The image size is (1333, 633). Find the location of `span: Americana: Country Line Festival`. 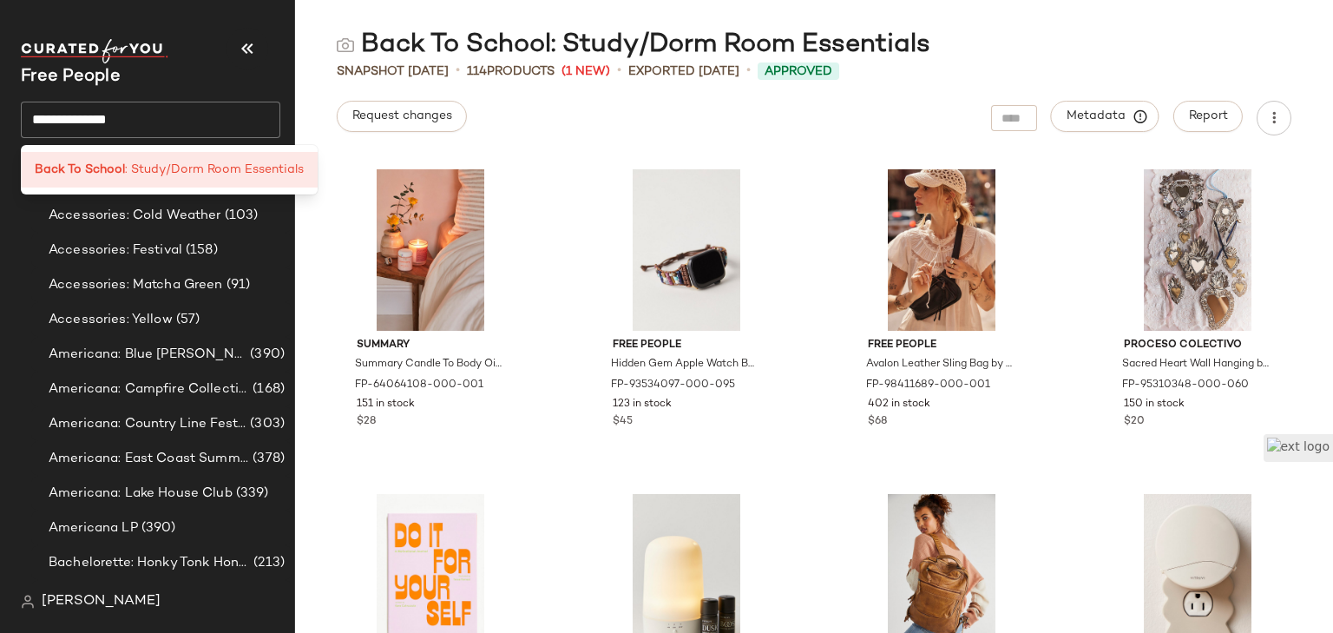

span: Americana: Country Line Festival is located at coordinates (148, 424).